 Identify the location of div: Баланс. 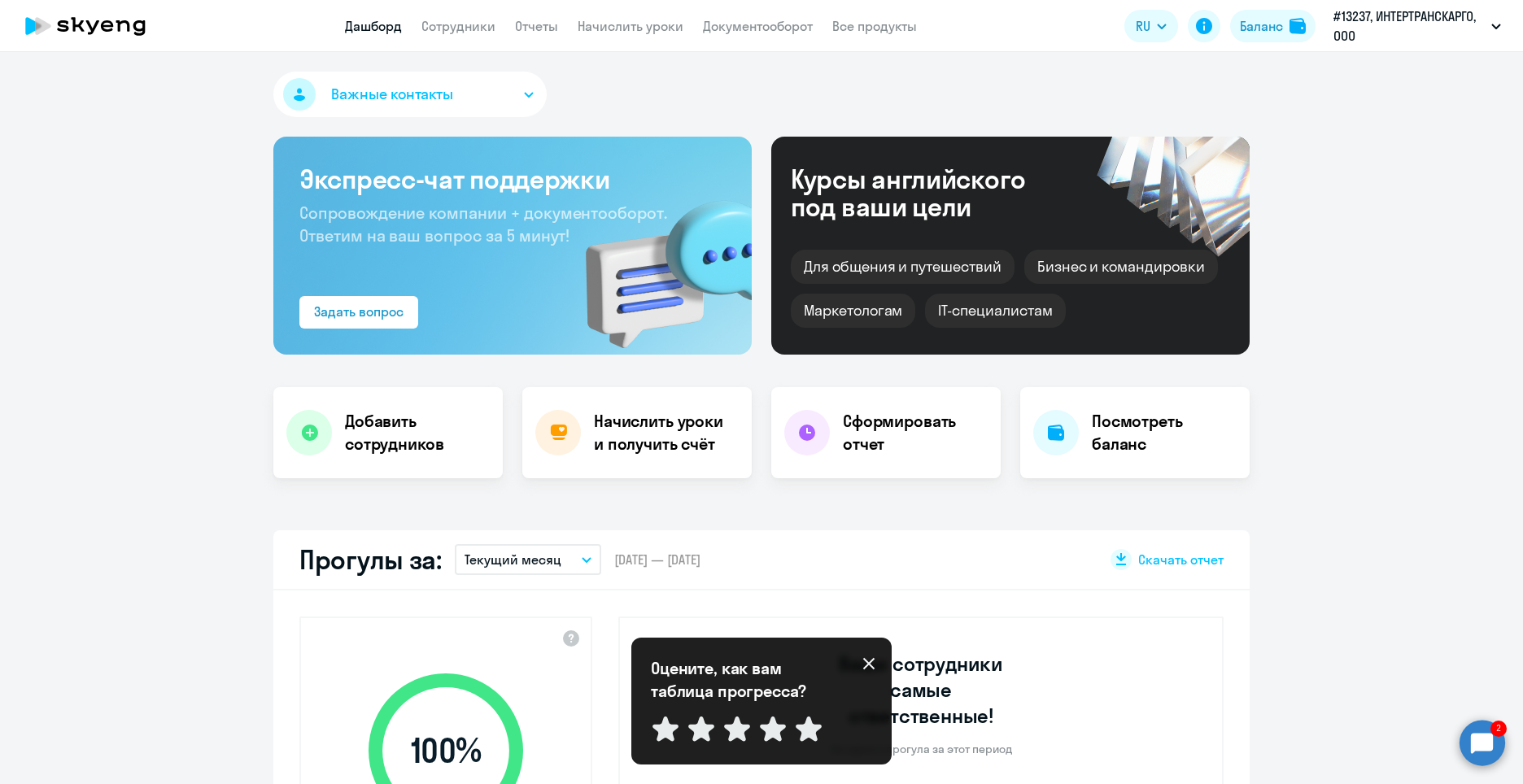
(1261, 26).